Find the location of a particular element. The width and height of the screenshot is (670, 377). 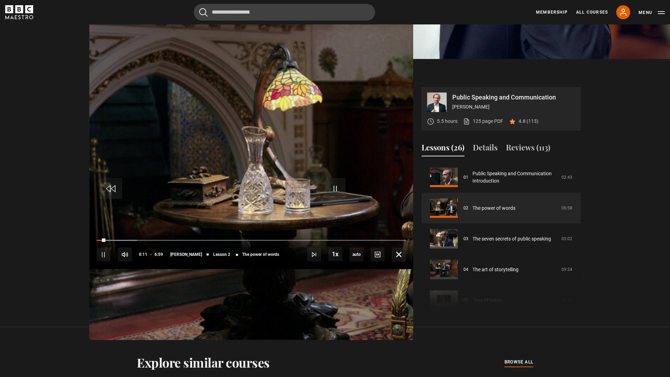

a: The seven secrets of public speaking is located at coordinates (512, 239).